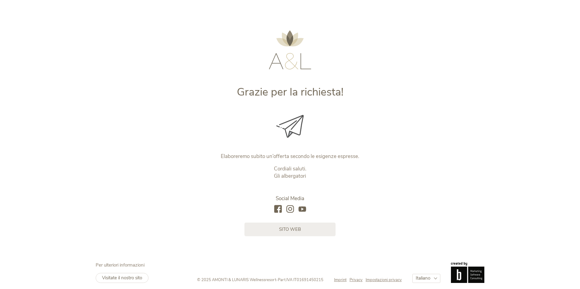 Image resolution: width=580 pixels, height=289 pixels. I want to click on a: AMONTI & LUNARIS Wellnessresort, so click(290, 50).